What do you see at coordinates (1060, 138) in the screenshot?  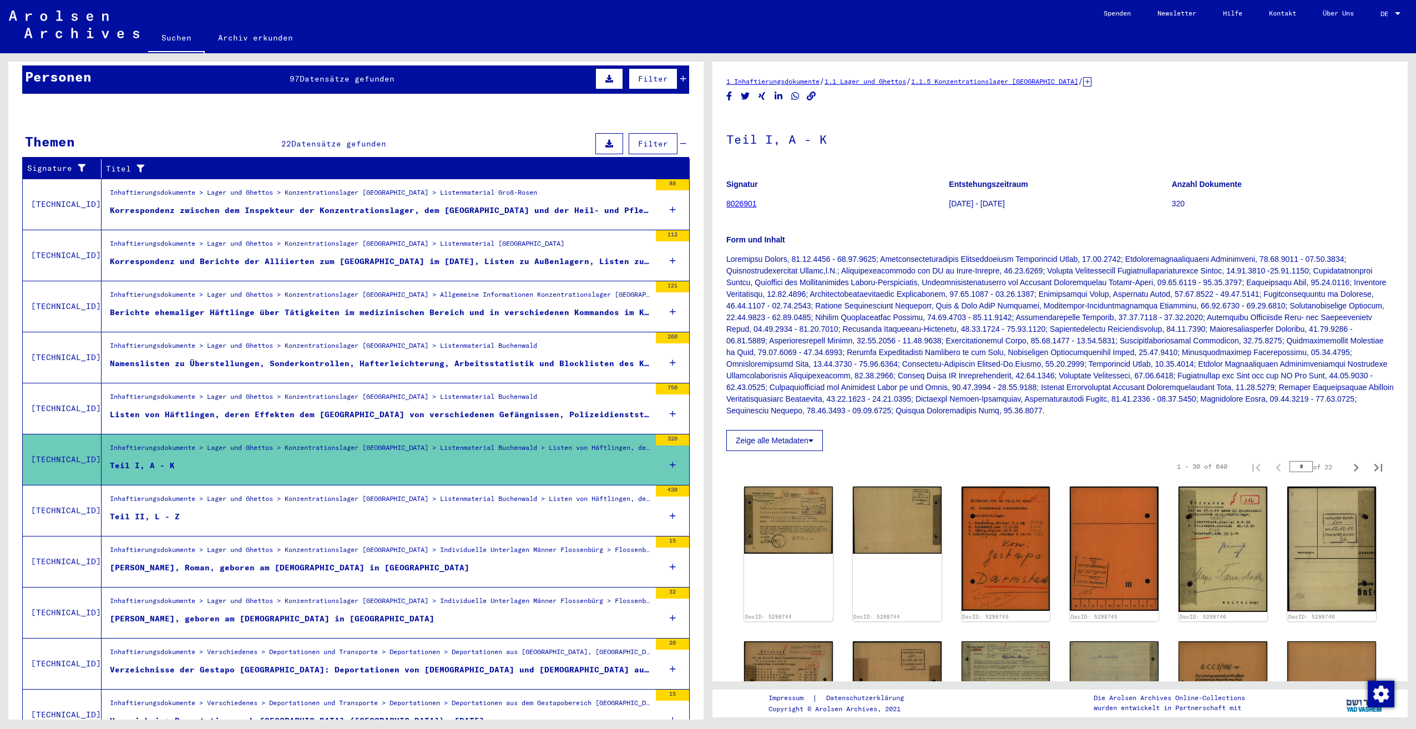 I see `h1: Teil I, A - K` at bounding box center [1060, 138].